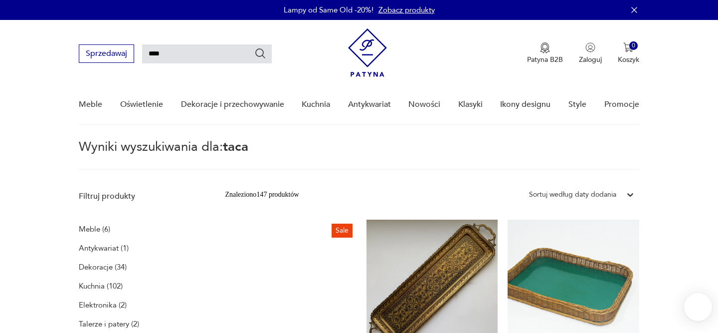 This screenshot has width=718, height=333. Describe the element at coordinates (101, 286) in the screenshot. I see `a: Kuchnia (102)` at that location.